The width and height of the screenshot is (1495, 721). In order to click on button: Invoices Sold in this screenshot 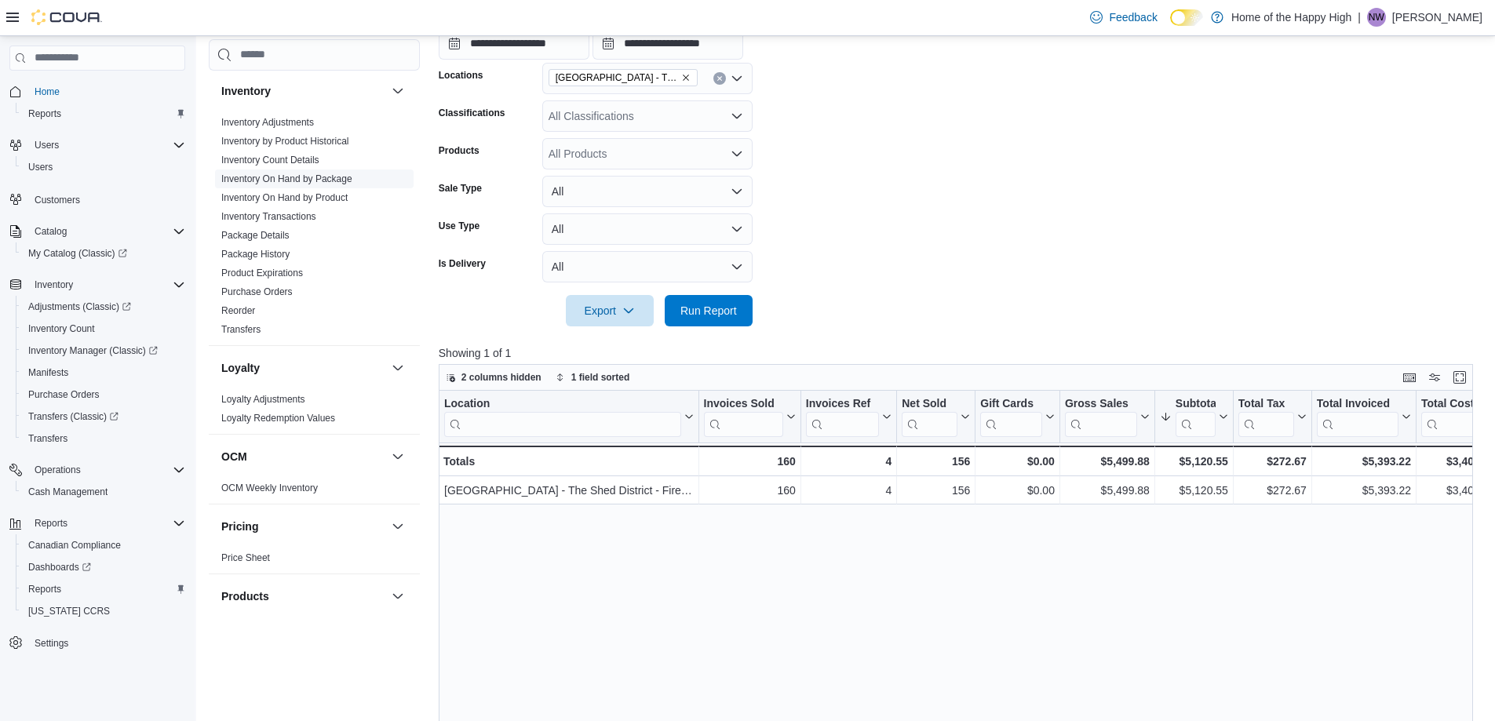, I will do `click(749, 417)`.